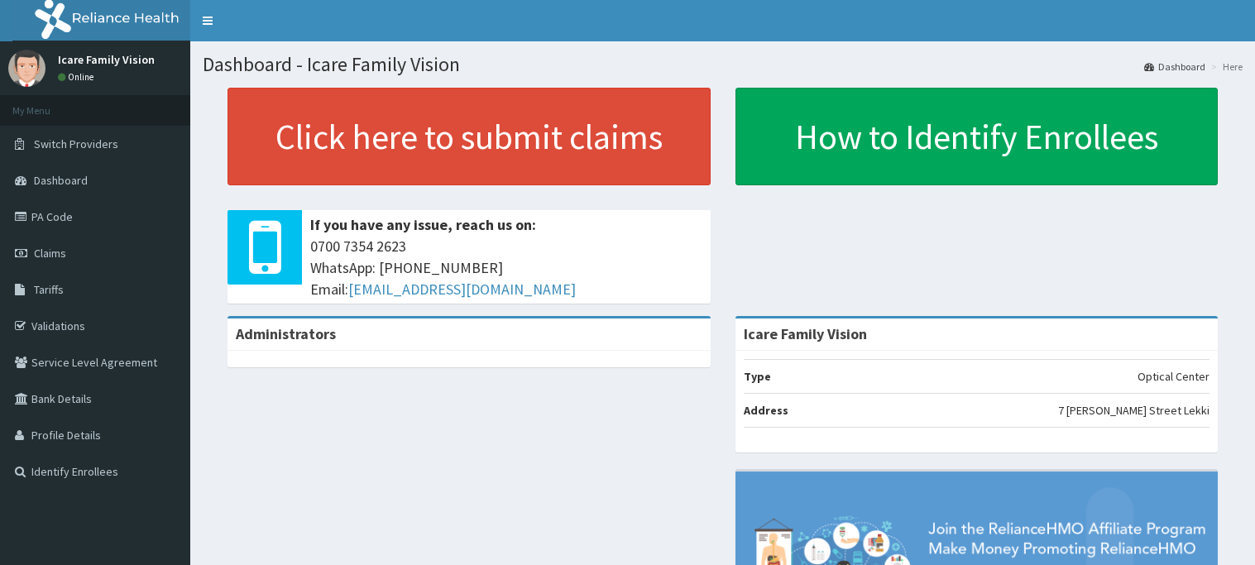 The height and width of the screenshot is (565, 1255). I want to click on a: Click here to submit claims, so click(469, 136).